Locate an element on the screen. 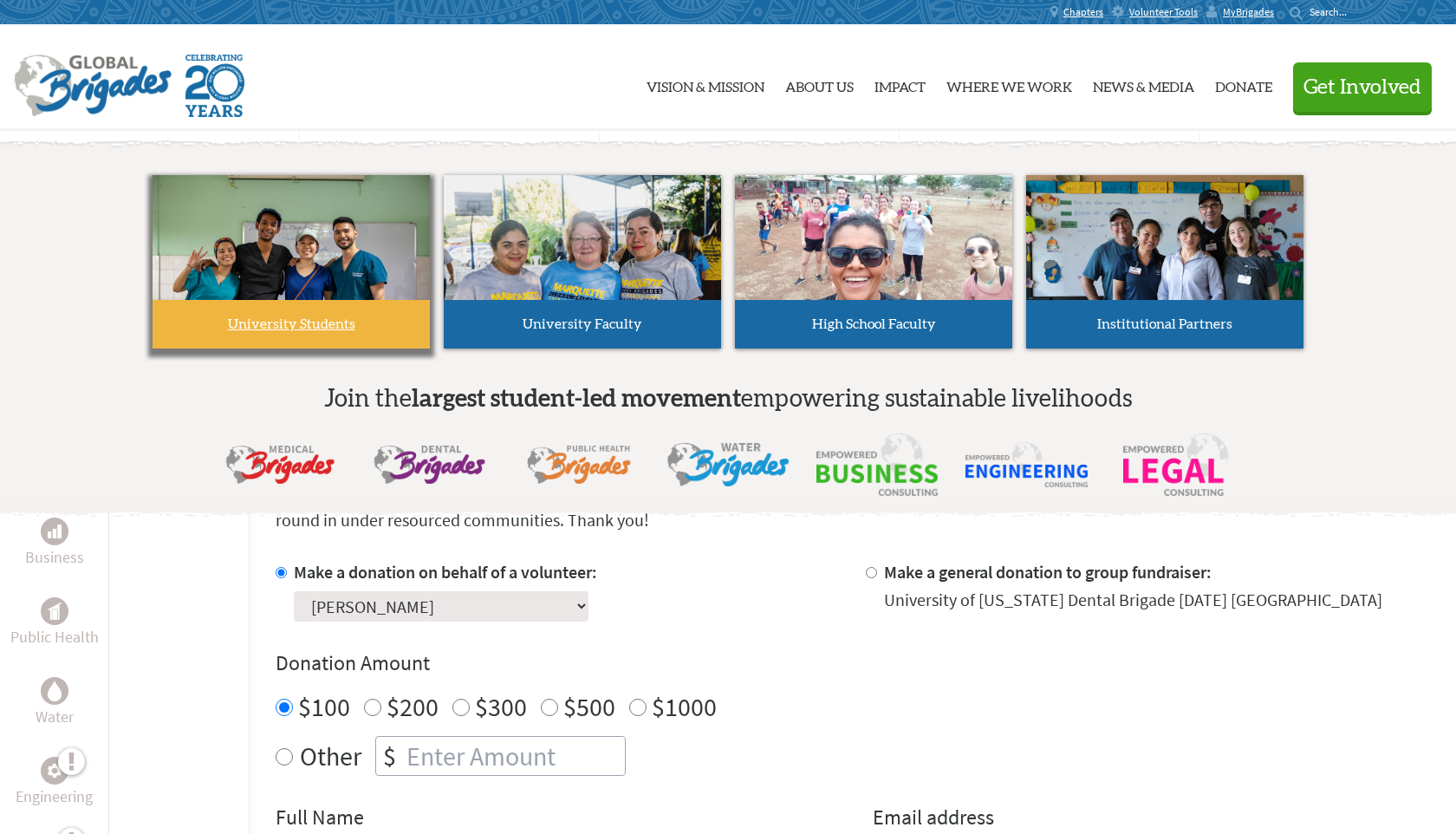 The height and width of the screenshot is (834, 1456). img: menu_brigades_submenu_3.jpg is located at coordinates (873, 243).